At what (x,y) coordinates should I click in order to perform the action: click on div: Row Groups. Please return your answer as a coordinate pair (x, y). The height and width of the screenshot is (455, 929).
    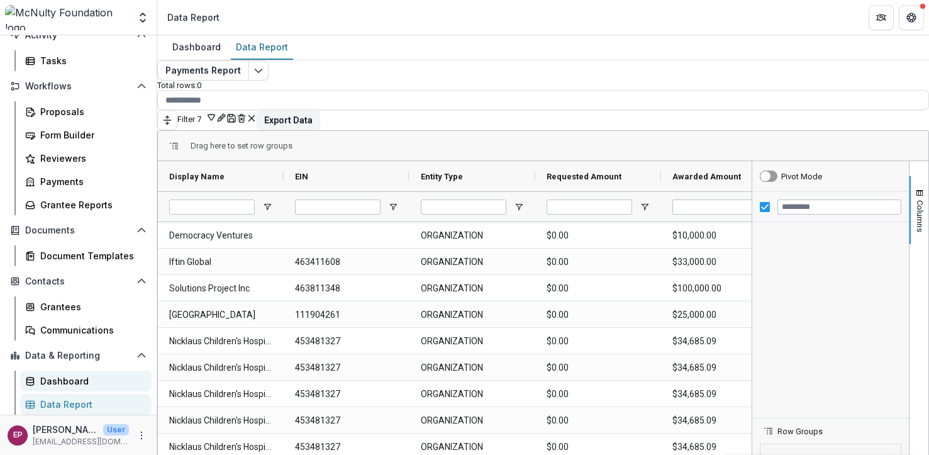
    Looking at the image, I should click on (242, 145).